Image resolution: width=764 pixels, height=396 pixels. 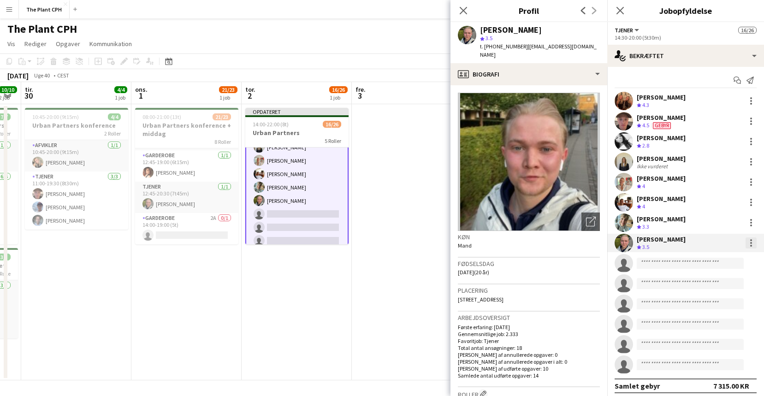 What do you see at coordinates (686, 56) in the screenshot?
I see `div: Bekræftet` at bounding box center [686, 56].